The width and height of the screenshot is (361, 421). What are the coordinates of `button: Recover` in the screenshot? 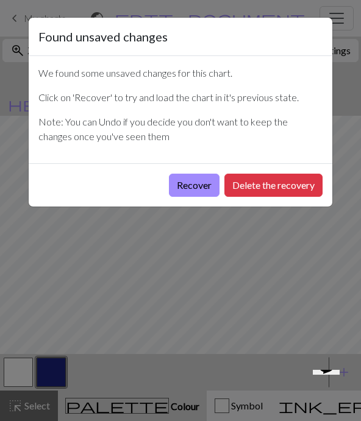 It's located at (194, 185).